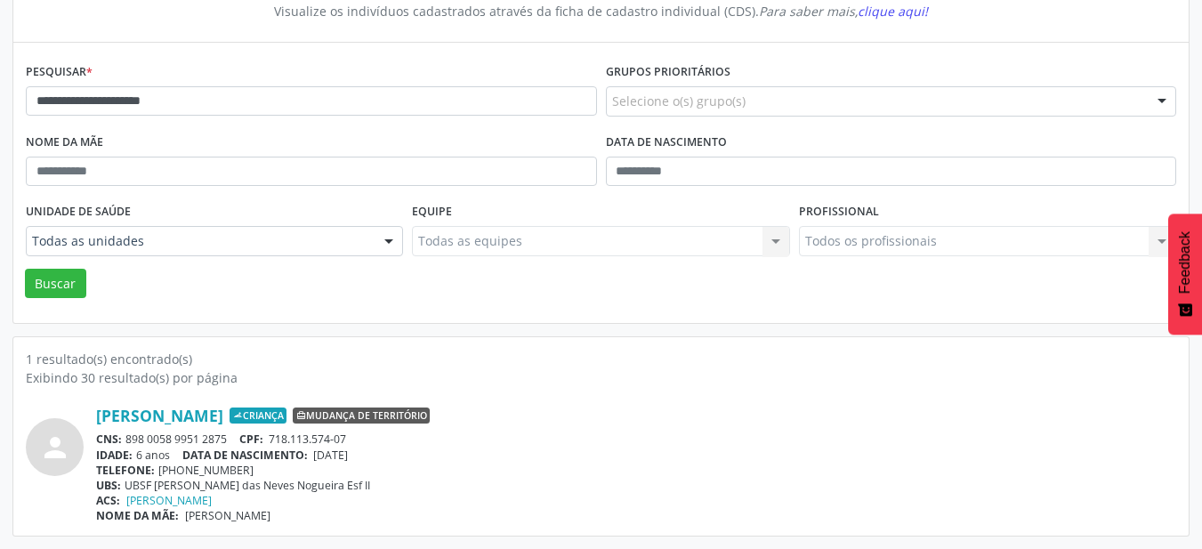 The image size is (1202, 549). I want to click on div: Visualize os indivíduos cadastrados através da ficha de cadastro individual (CDS)., so click(600, 11).